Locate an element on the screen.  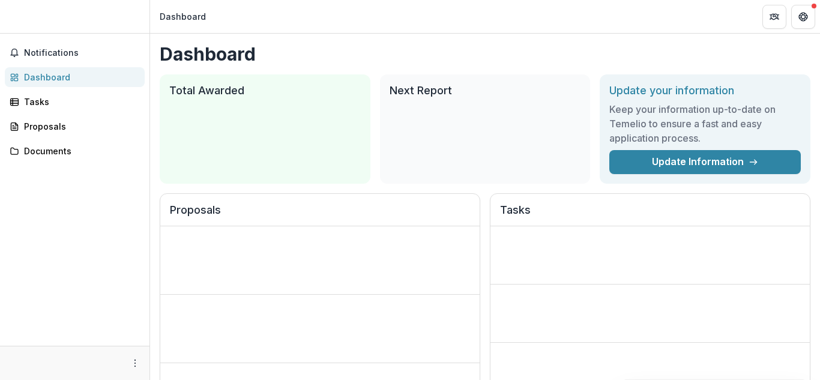
h2: Proposals is located at coordinates (320, 215).